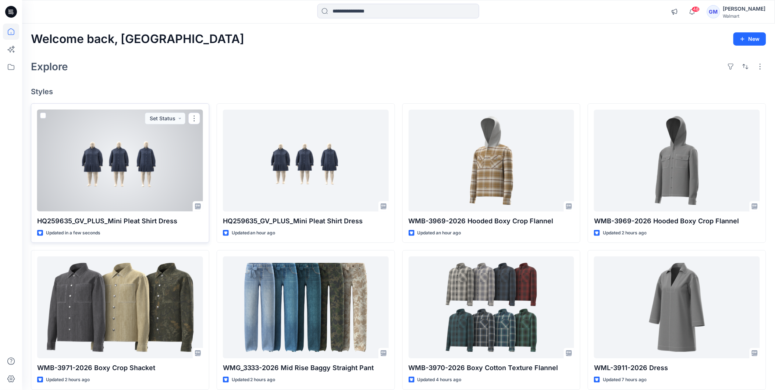 This screenshot has height=390, width=775. I want to click on a: WML-3911-2026 Dress, so click(677, 307).